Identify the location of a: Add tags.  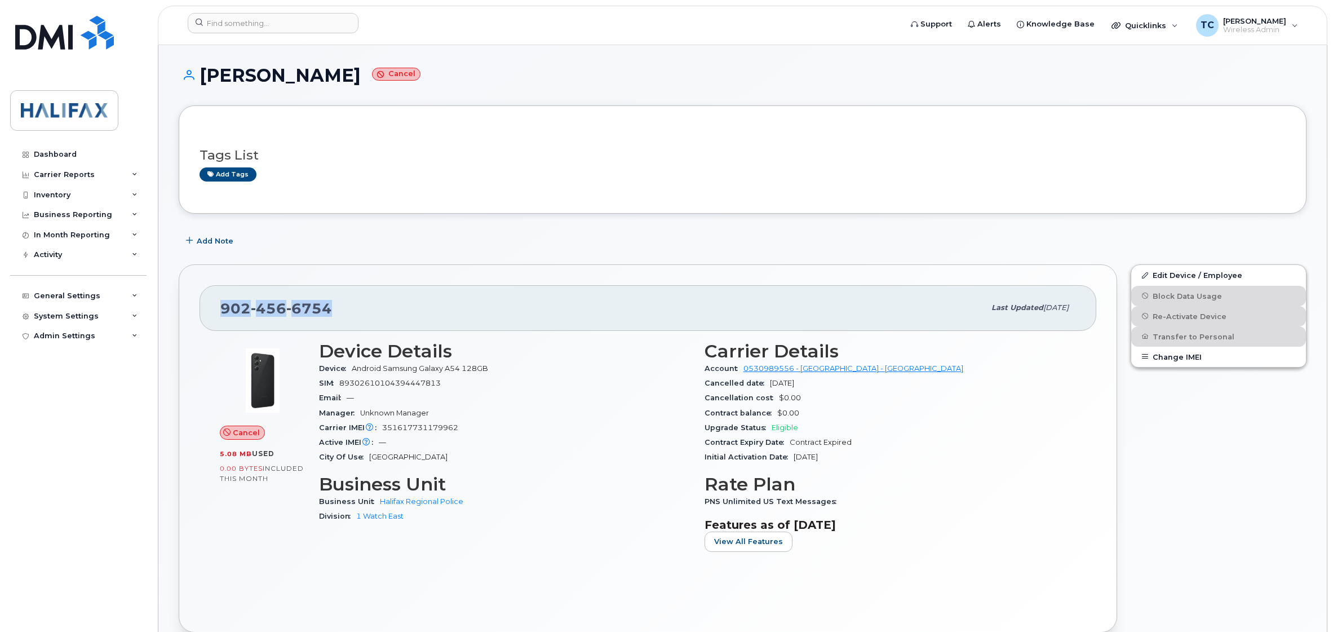
(228, 174).